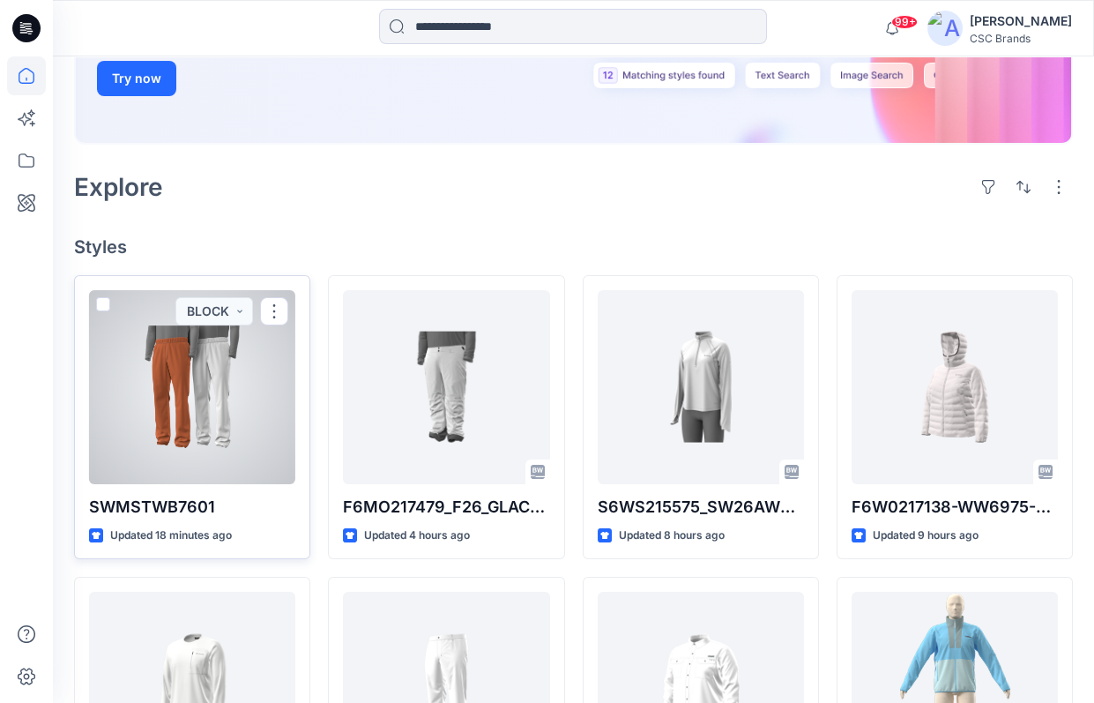 The image size is (1094, 703). I want to click on a: F6MO217479_F26_GLACT_2X_VP1, so click(446, 387).